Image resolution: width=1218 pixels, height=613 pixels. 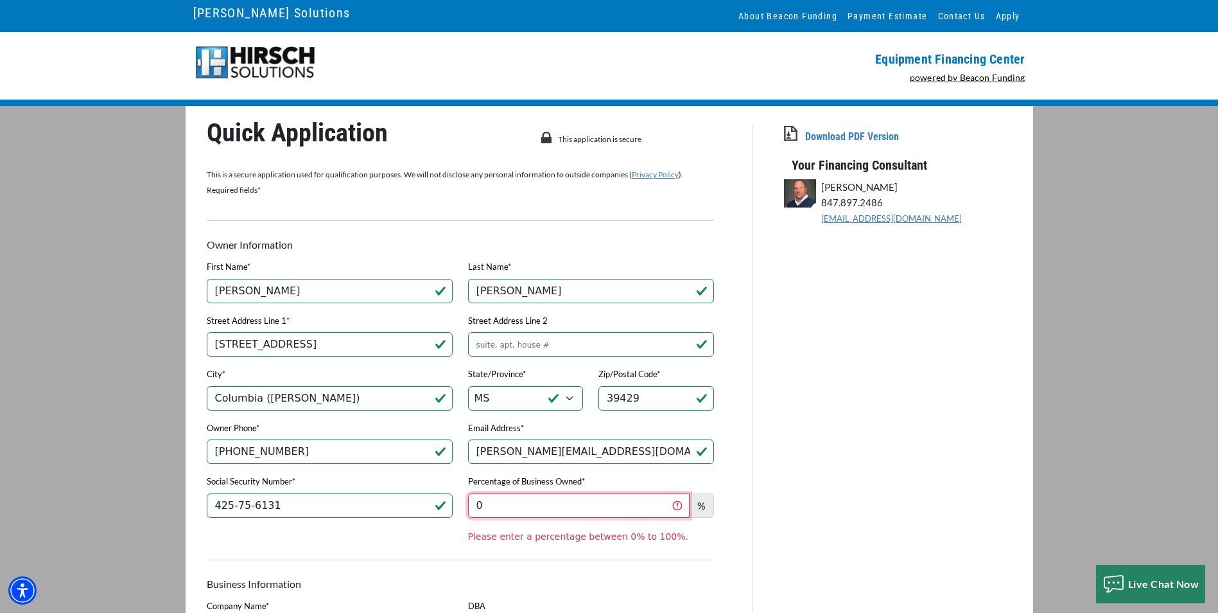 What do you see at coordinates (460, 182) in the screenshot?
I see `p: This is a secure application used for qualification purposes. We will not disclose any personal i...` at bounding box center [460, 182].